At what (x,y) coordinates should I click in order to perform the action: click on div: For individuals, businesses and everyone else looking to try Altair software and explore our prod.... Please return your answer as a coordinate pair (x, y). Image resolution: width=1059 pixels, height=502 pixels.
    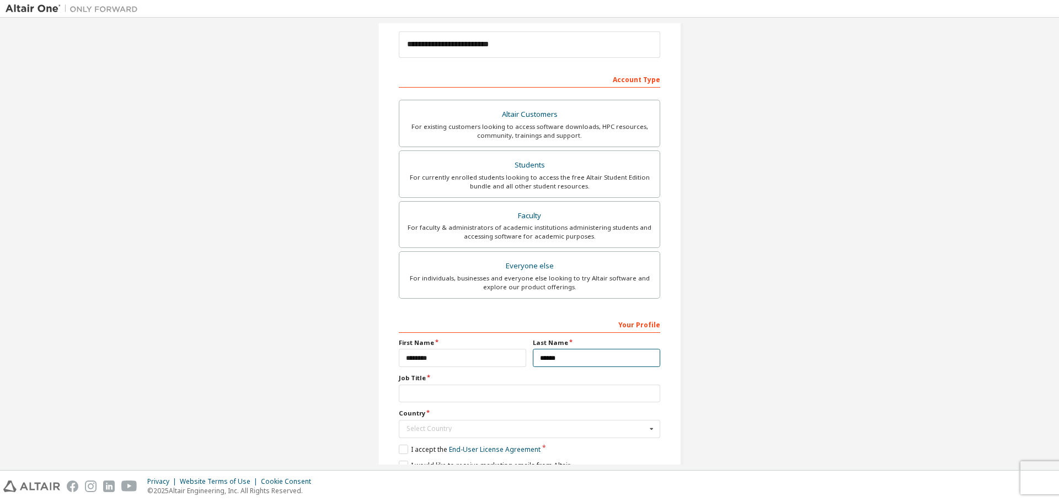
    Looking at the image, I should click on (529, 283).